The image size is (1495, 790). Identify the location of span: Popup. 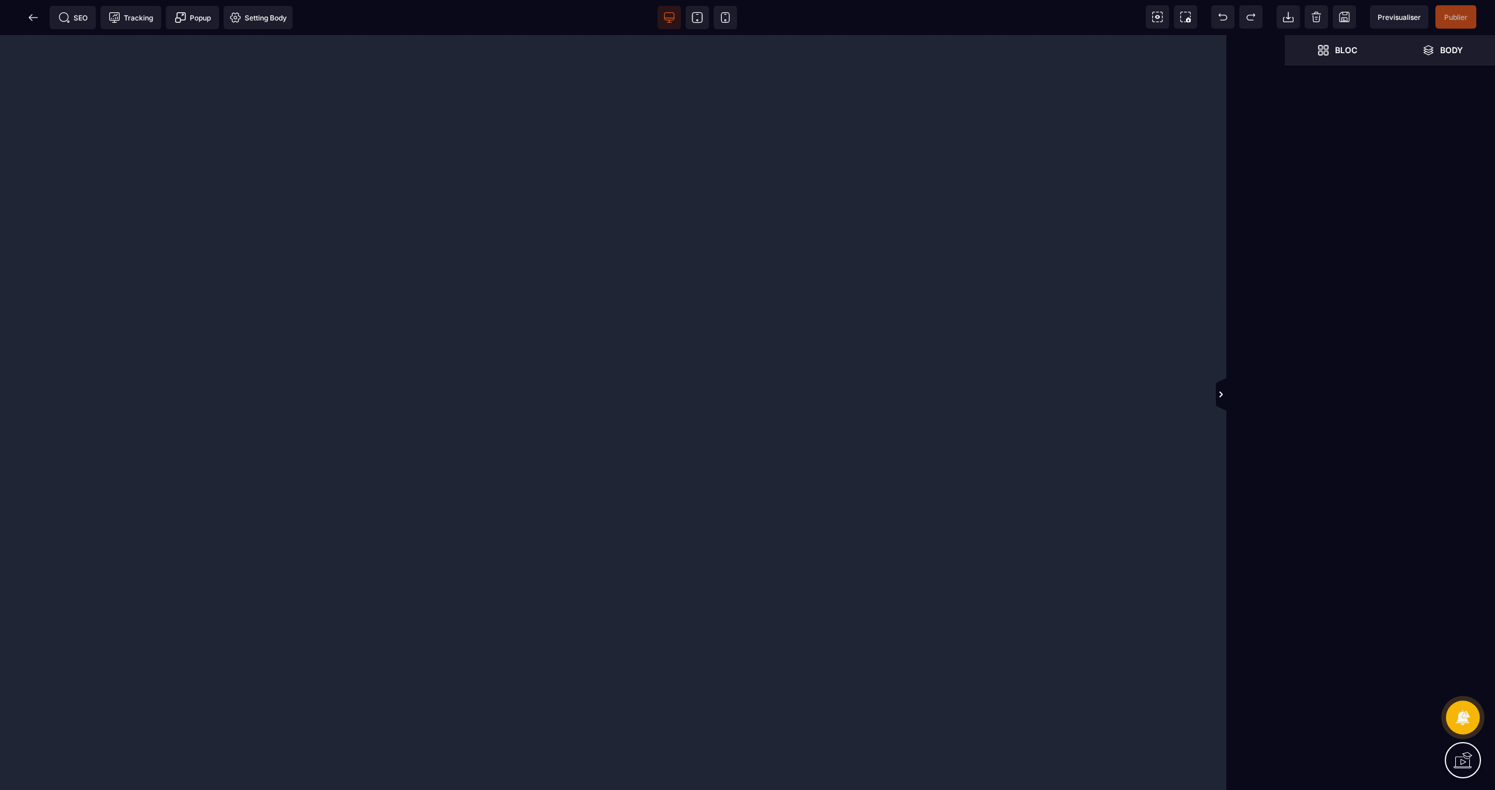
(193, 18).